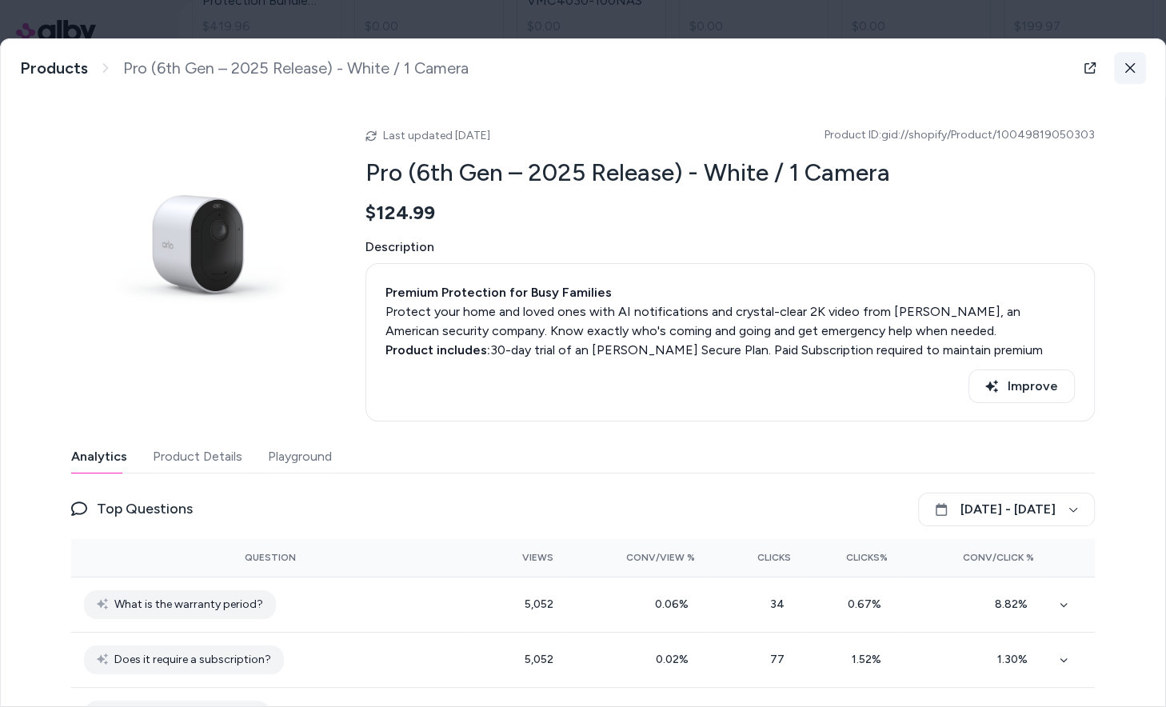 The height and width of the screenshot is (707, 1166). Describe the element at coordinates (1022, 386) in the screenshot. I see `button: Improve` at that location.